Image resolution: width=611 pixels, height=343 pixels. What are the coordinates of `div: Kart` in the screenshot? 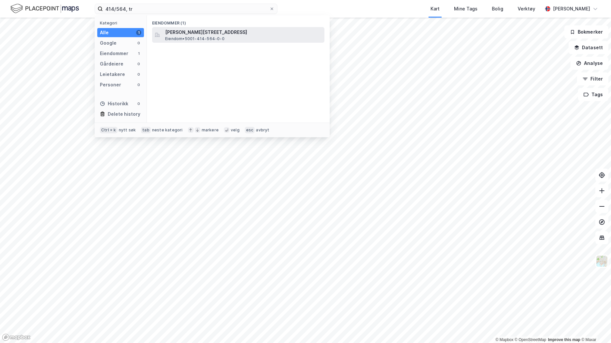 It's located at (435, 9).